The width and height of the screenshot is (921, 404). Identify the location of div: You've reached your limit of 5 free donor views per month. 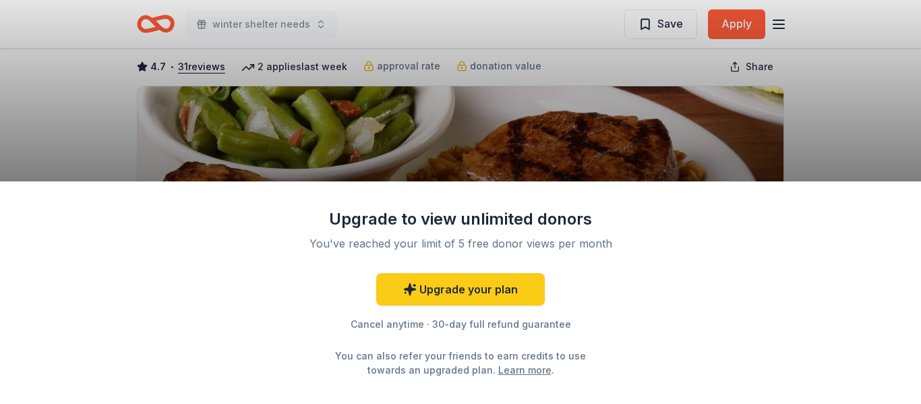
(461, 243).